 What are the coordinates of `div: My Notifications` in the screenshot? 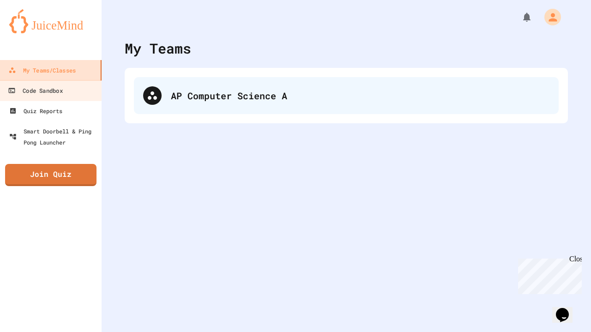 It's located at (519, 17).